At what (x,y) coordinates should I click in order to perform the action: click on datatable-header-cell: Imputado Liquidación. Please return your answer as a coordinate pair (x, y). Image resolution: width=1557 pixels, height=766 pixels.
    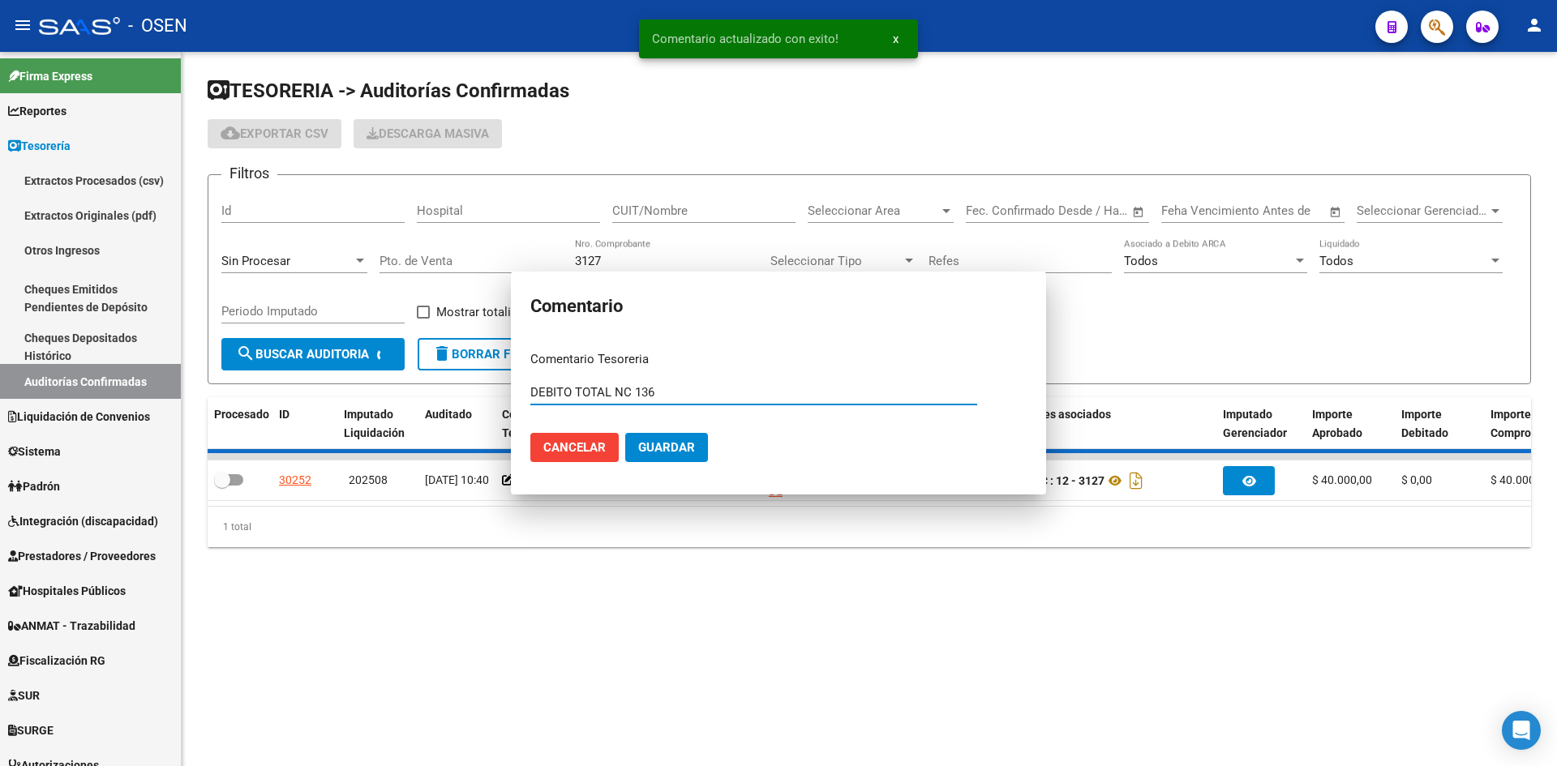
    Looking at the image, I should click on (378, 424).